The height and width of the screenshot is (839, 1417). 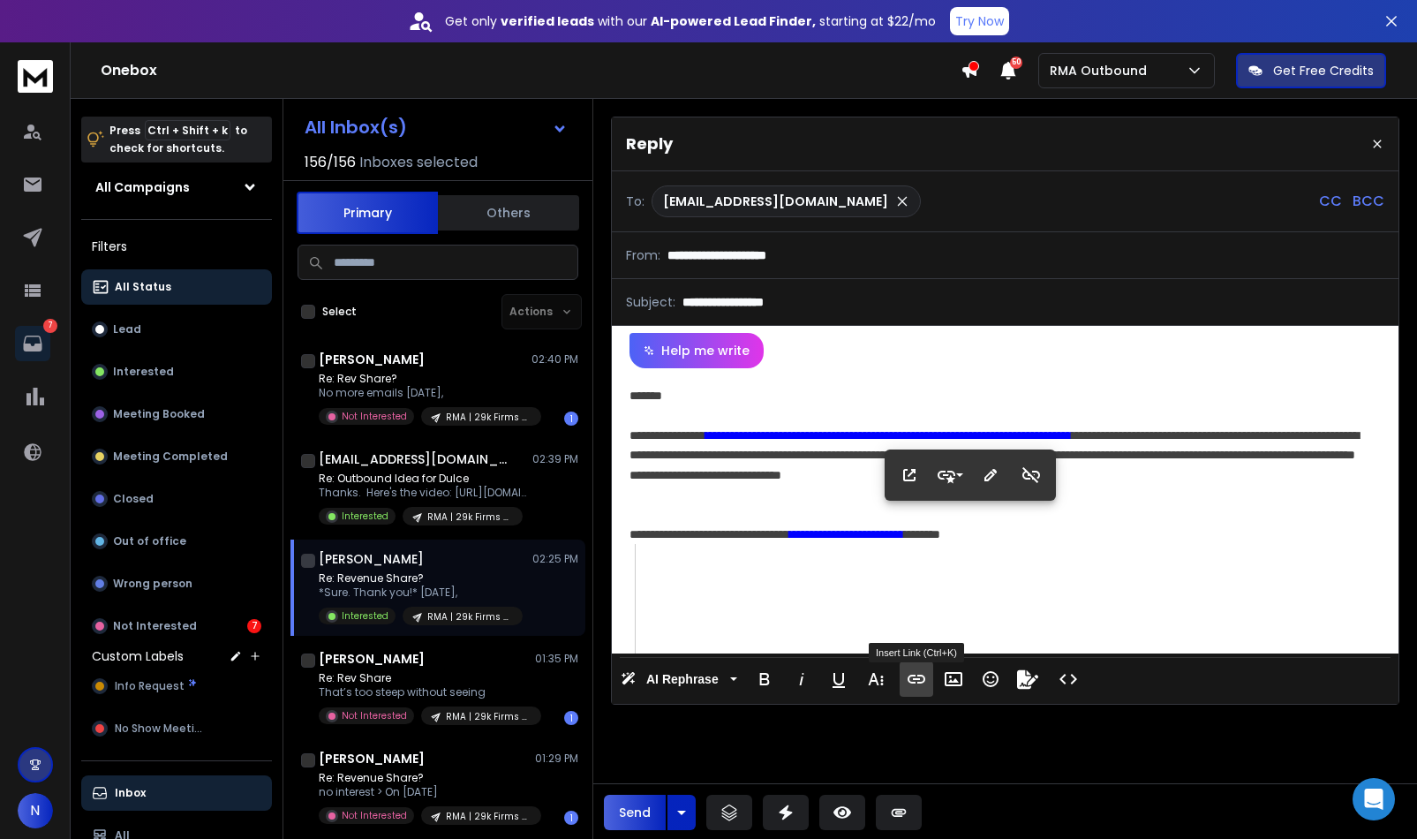 I want to click on h1: Onebox, so click(x=530, y=71).